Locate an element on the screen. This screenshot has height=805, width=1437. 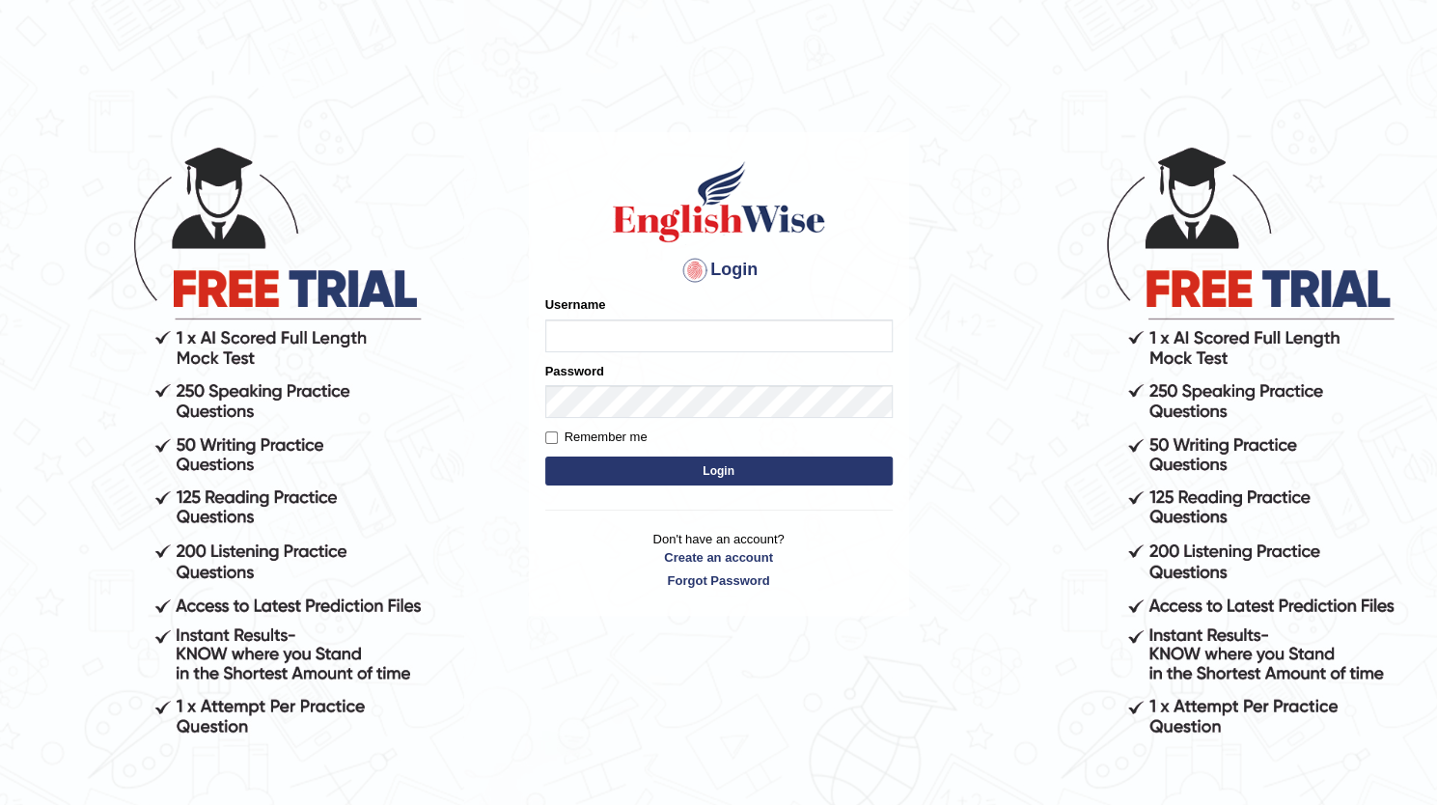
p: Don't have an account? is located at coordinates (719, 560).